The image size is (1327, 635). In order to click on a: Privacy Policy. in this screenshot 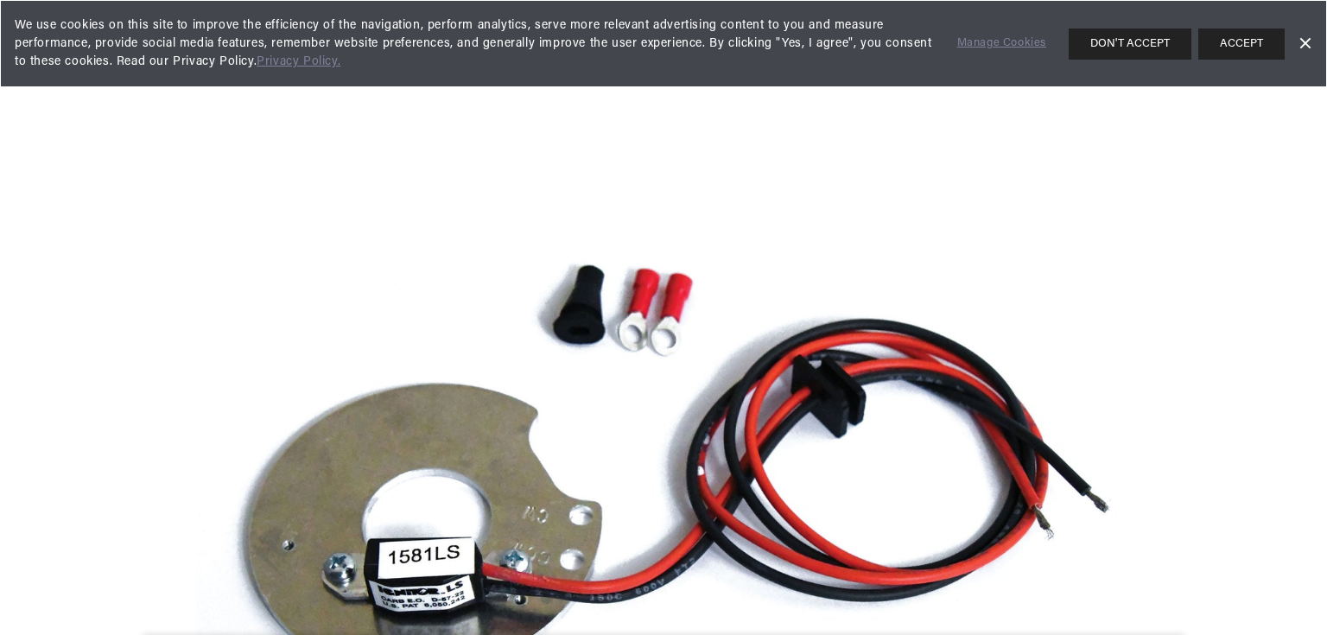, I will do `click(298, 61)`.